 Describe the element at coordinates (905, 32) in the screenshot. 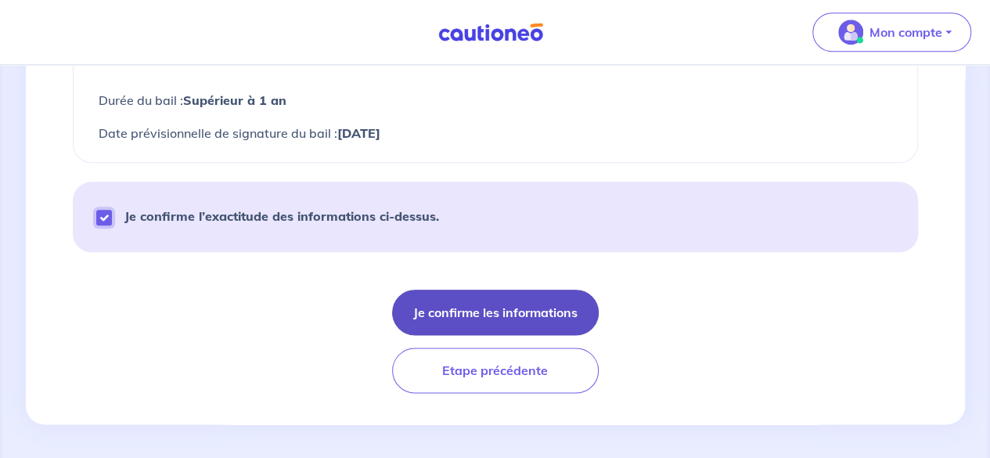

I see `p: Mon compte` at that location.